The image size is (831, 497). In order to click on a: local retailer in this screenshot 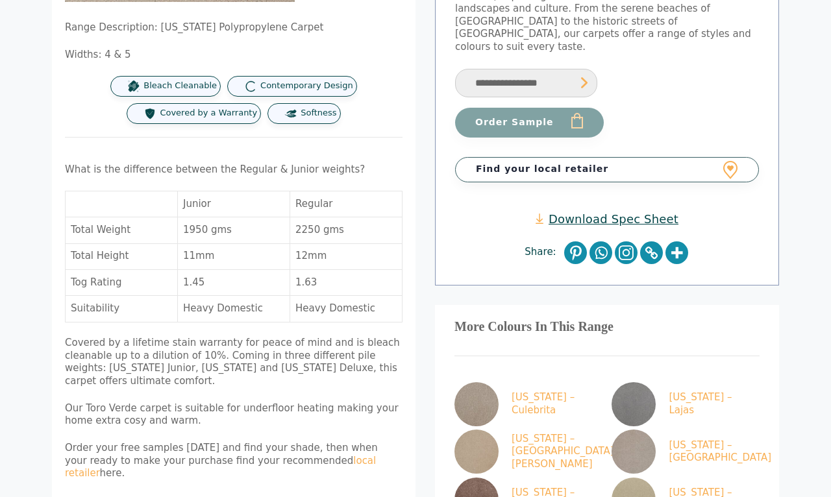, I will do `click(220, 468)`.